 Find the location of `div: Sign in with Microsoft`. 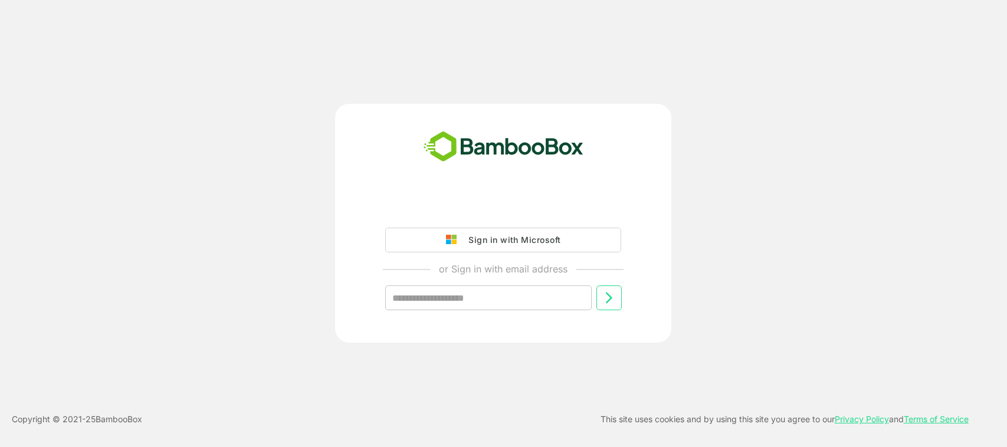

div: Sign in with Microsoft is located at coordinates (512, 240).